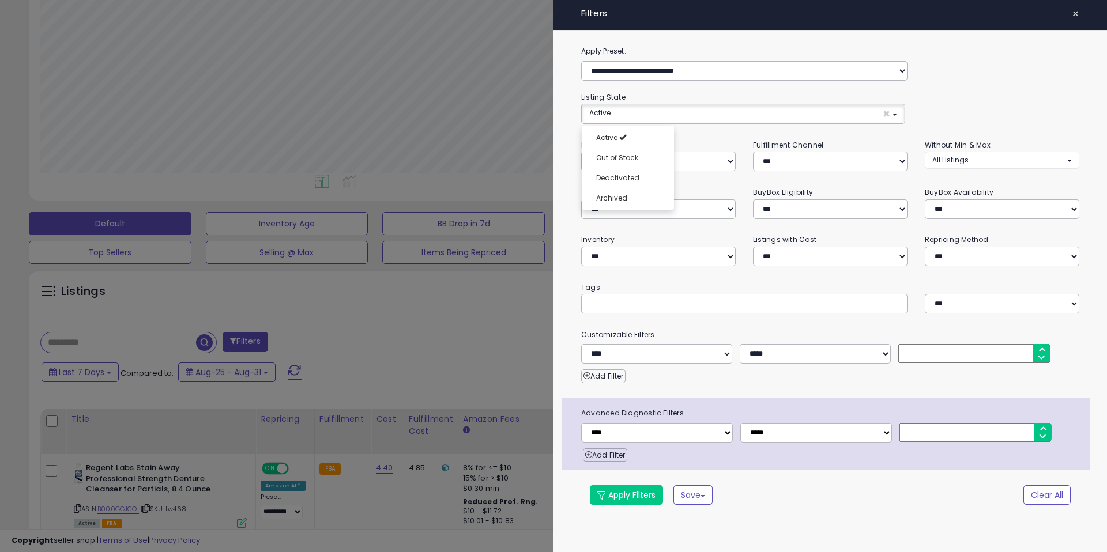 The image size is (1107, 552). I want to click on small: Listing State, so click(603, 97).